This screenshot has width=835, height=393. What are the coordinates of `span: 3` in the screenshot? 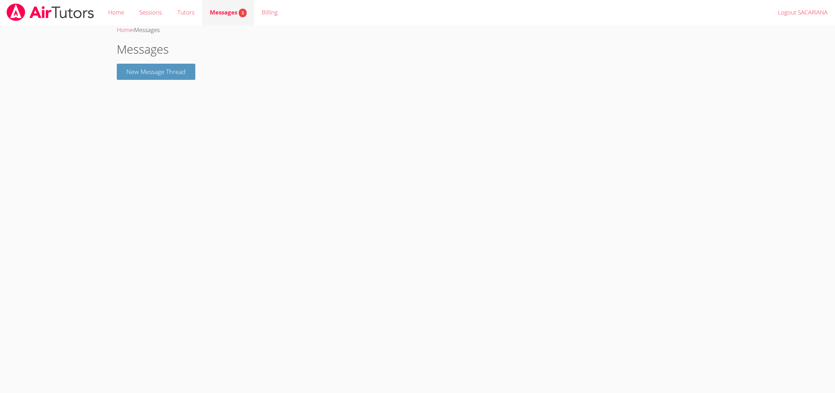 It's located at (242, 13).